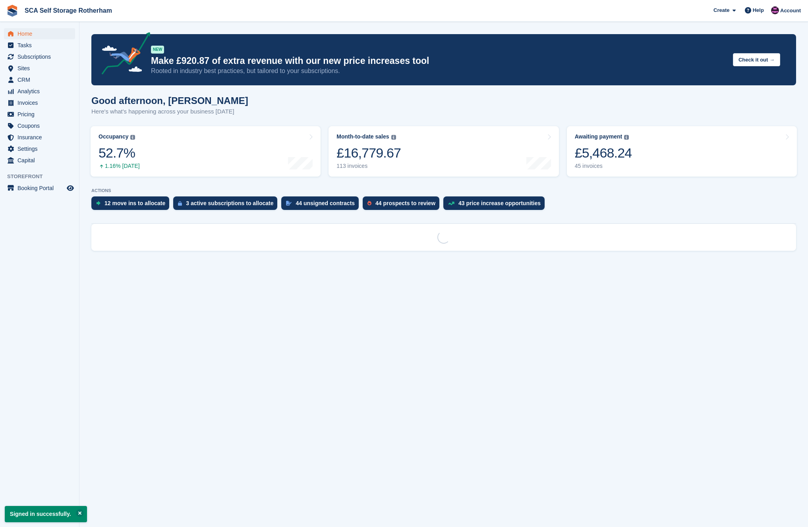 The width and height of the screenshot is (808, 527). Describe the element at coordinates (758, 10) in the screenshot. I see `span: Help` at that location.